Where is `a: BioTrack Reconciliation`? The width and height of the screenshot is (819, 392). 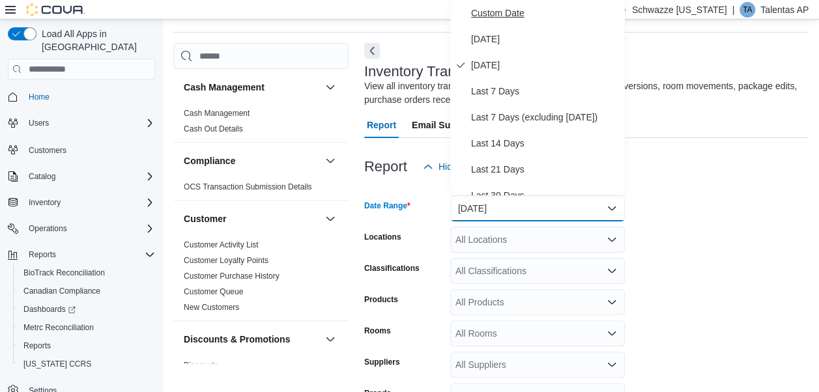
a: BioTrack Reconciliation is located at coordinates (64, 273).